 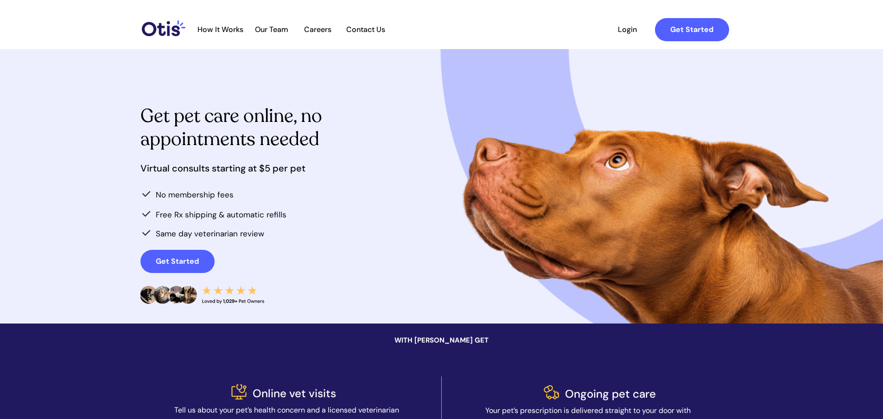 What do you see at coordinates (210, 233) in the screenshot?
I see `span: Same day veterinarian review` at bounding box center [210, 233].